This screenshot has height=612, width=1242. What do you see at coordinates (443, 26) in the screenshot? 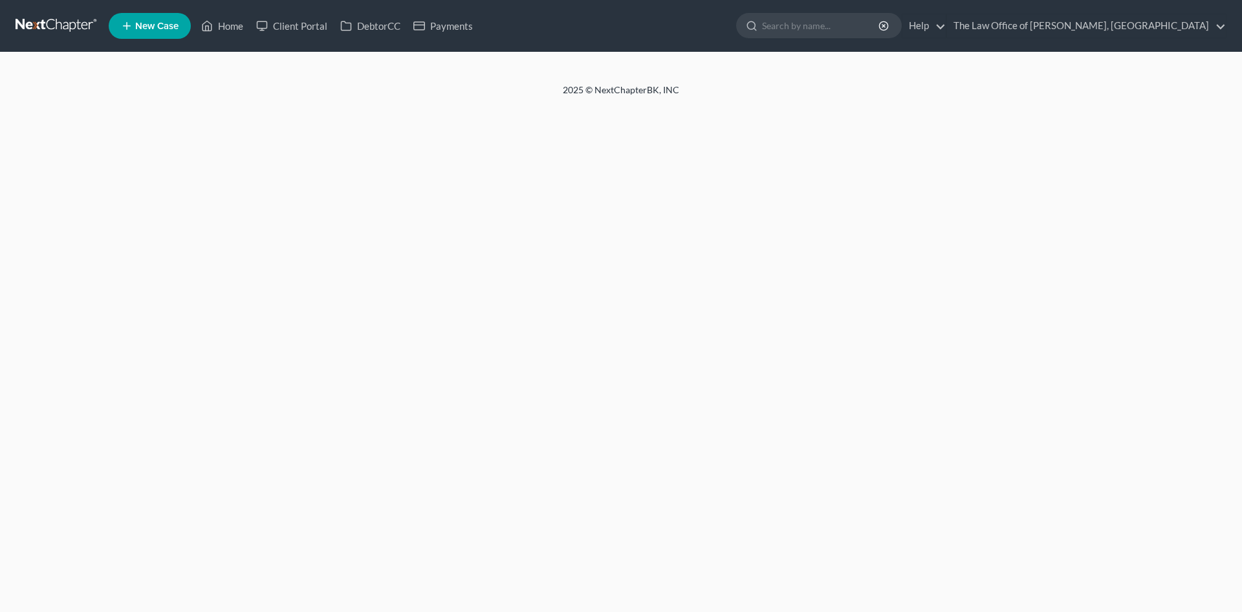
I see `a: Payments` at bounding box center [443, 26].